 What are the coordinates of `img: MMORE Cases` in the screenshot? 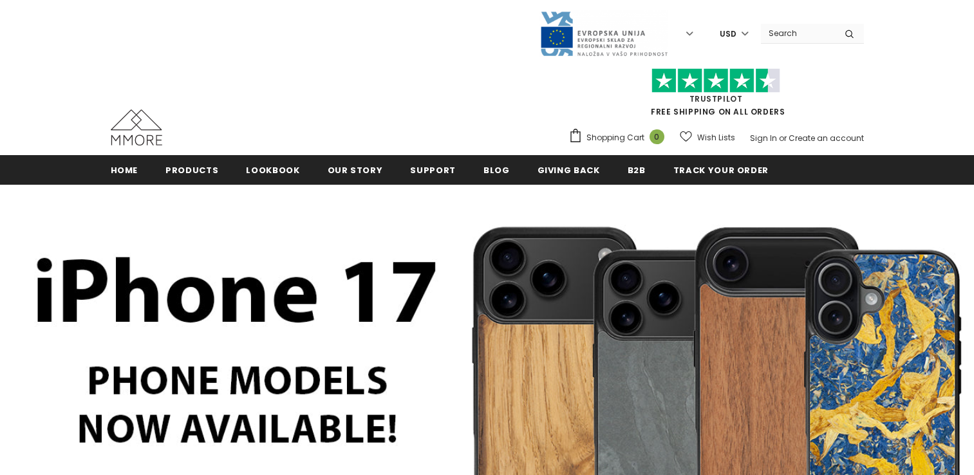 It's located at (136, 127).